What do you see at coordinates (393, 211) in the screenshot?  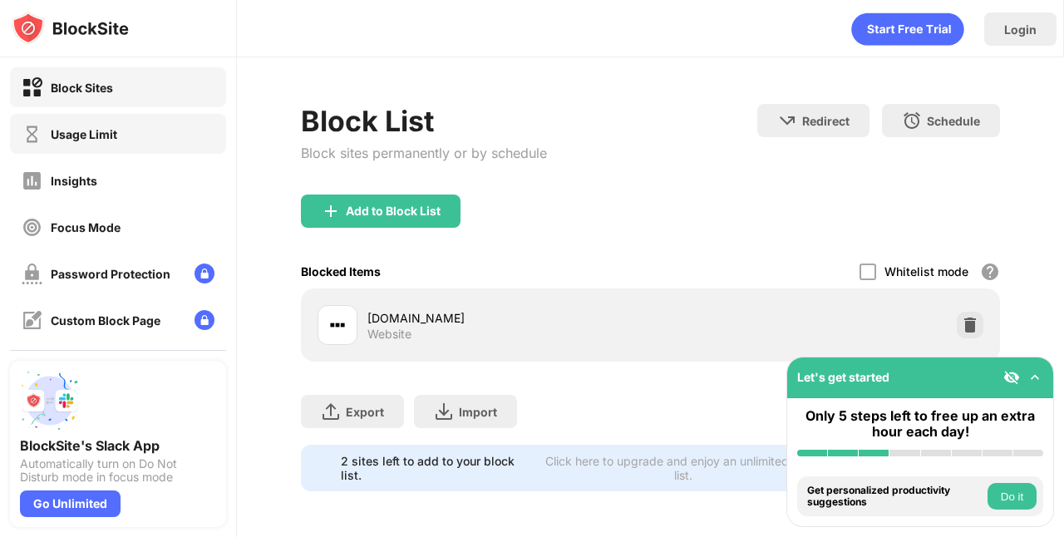 I see `div: Add to Block List` at bounding box center [393, 211].